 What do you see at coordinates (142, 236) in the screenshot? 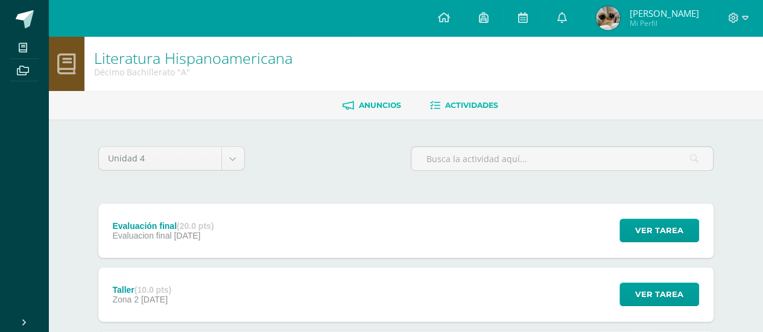
I see `span: Evaluacion final` at bounding box center [142, 236].